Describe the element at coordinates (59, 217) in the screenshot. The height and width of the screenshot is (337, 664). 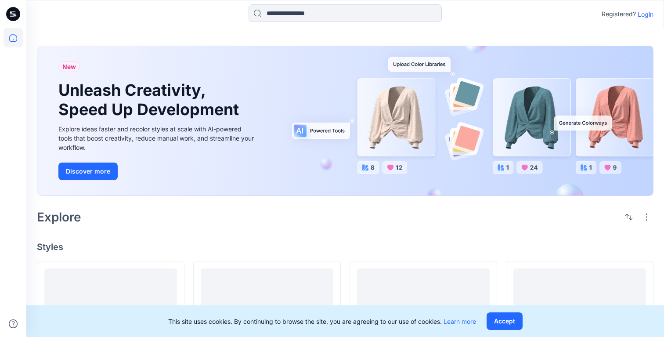
I see `h2: Explore` at that location.